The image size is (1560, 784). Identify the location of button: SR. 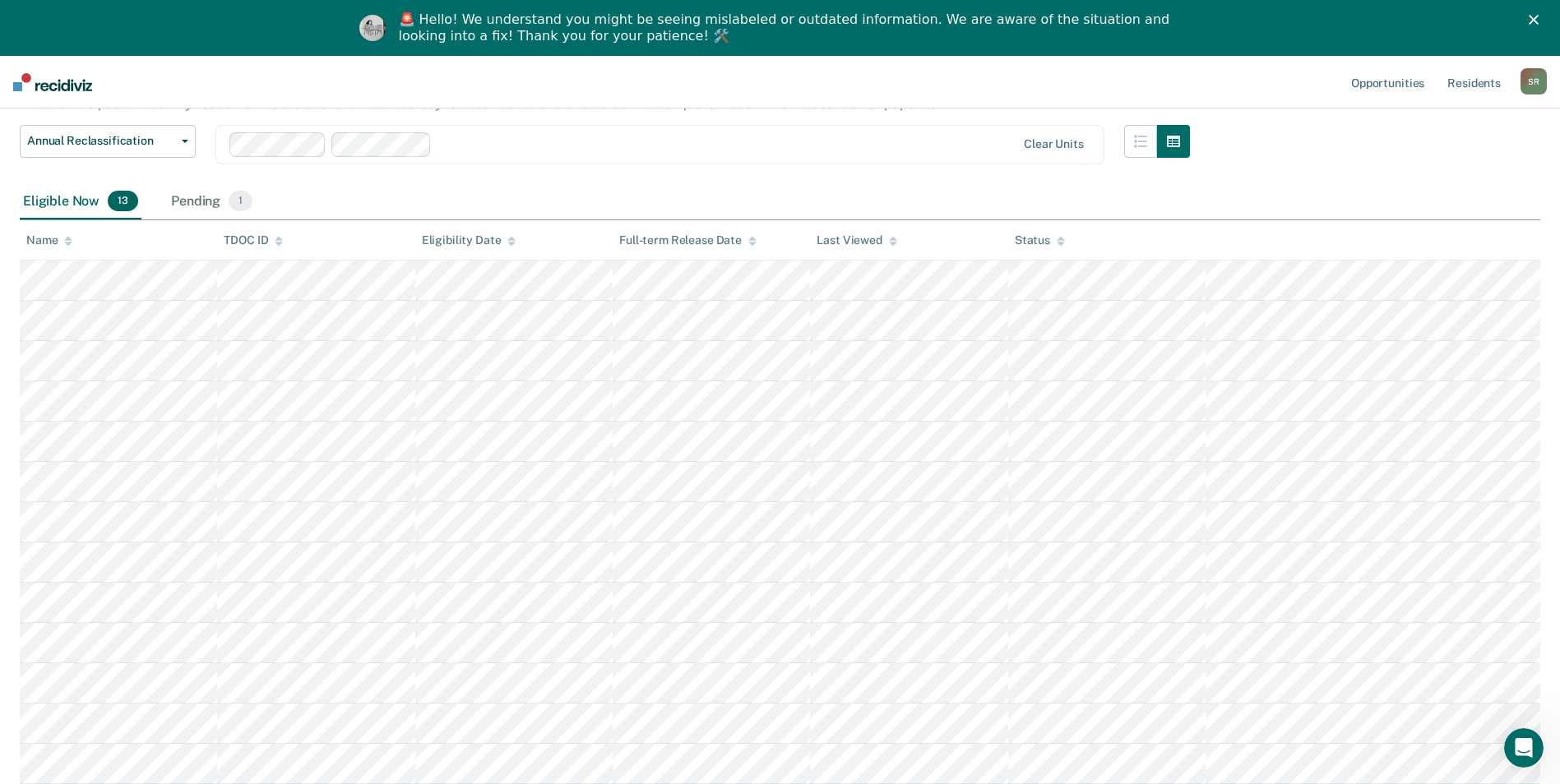
(1534, 81).